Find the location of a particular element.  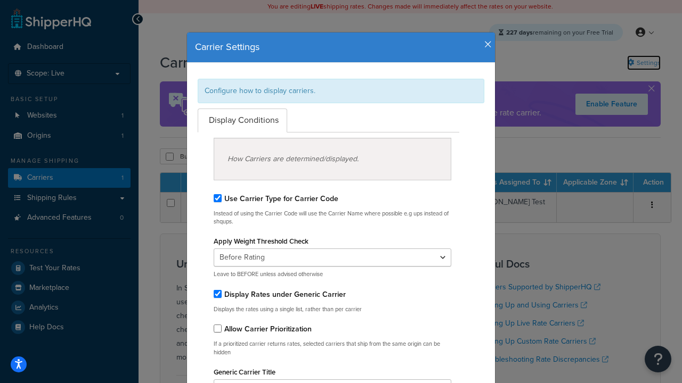

a: Display Conditions is located at coordinates (242, 120).